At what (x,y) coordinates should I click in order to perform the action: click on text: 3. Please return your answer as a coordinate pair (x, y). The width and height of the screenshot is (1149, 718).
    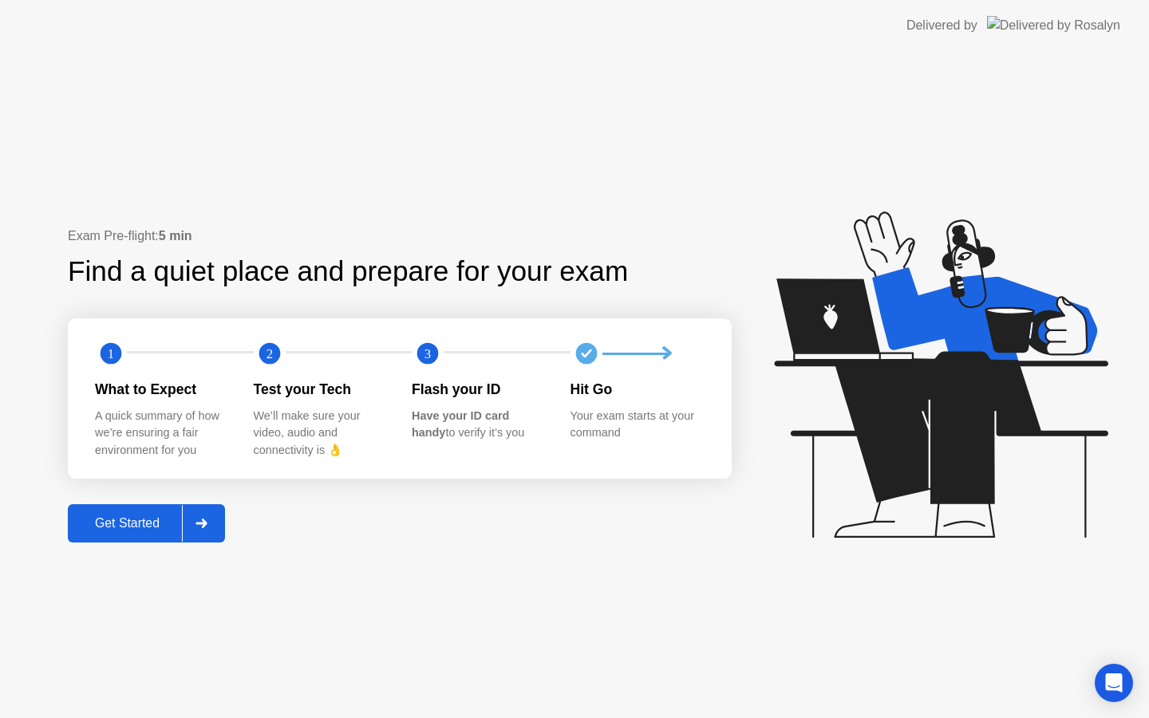
    Looking at the image, I should click on (428, 354).